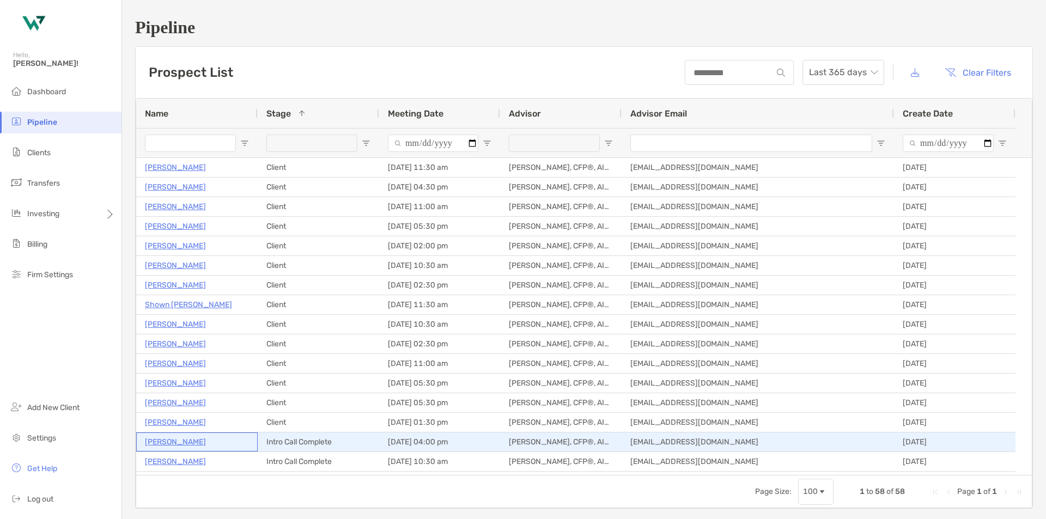 The height and width of the screenshot is (519, 1046). What do you see at coordinates (16, 407) in the screenshot?
I see `img: add_new_client icon` at bounding box center [16, 407].